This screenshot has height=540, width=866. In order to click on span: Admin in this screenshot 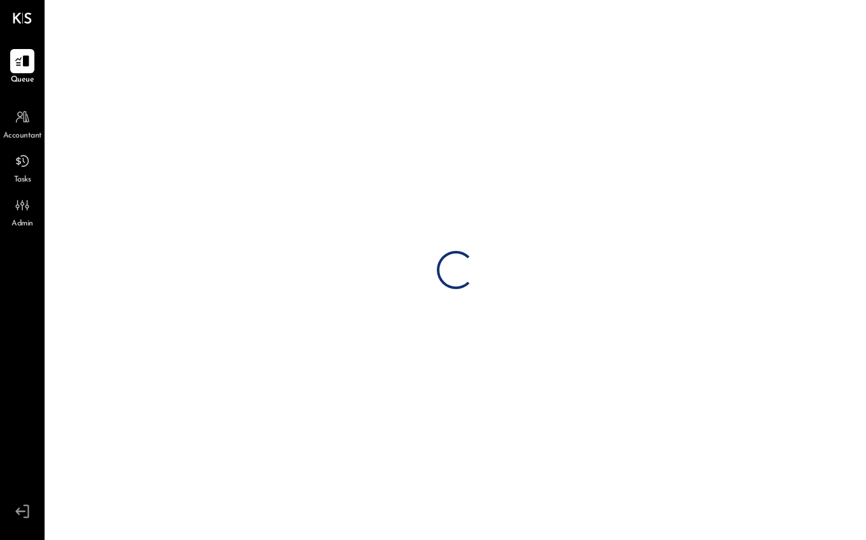, I will do `click(22, 224)`.